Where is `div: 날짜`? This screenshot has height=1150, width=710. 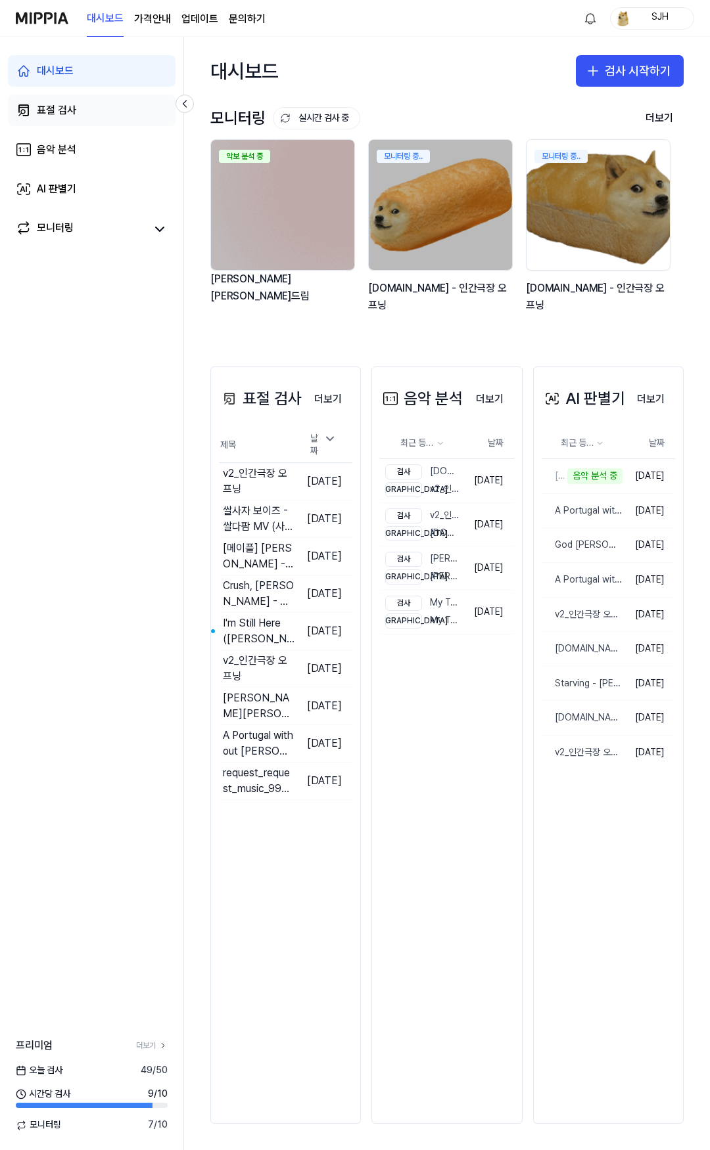 div: 날짜 is located at coordinates (323, 445).